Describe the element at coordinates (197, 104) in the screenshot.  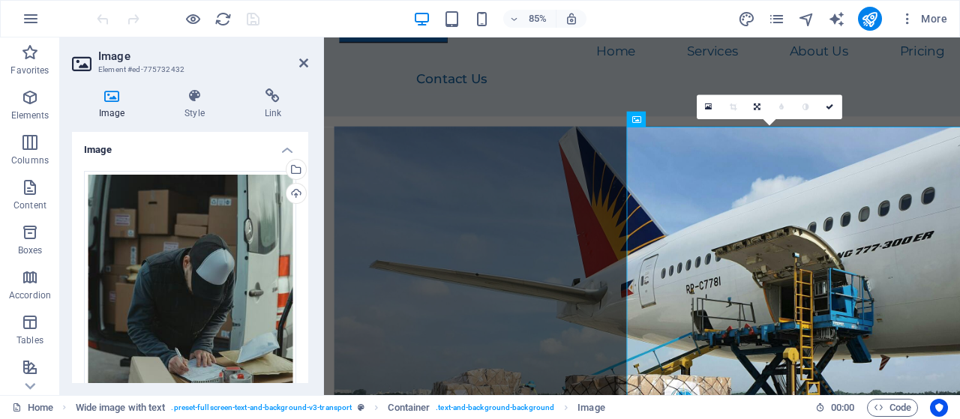
I see `h4: Style` at that location.